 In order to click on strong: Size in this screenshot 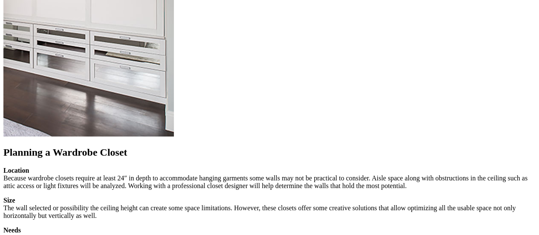, I will do `click(9, 200)`.